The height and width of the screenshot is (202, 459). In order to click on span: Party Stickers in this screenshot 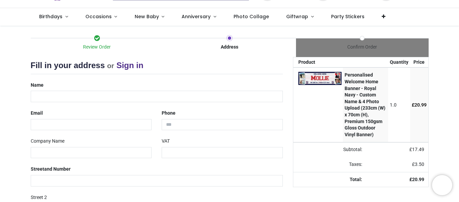, I will do `click(348, 17)`.